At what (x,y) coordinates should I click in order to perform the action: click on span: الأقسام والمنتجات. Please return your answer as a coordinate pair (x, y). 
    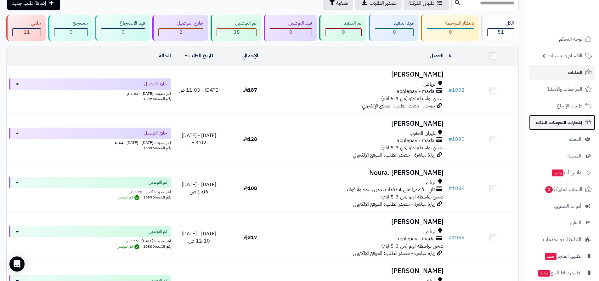
    Looking at the image, I should click on (565, 56).